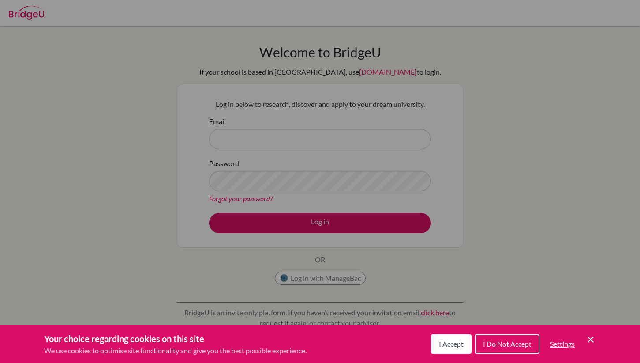 This screenshot has width=640, height=363. Describe the element at coordinates (591, 339) in the screenshot. I see `button: Save and close` at that location.